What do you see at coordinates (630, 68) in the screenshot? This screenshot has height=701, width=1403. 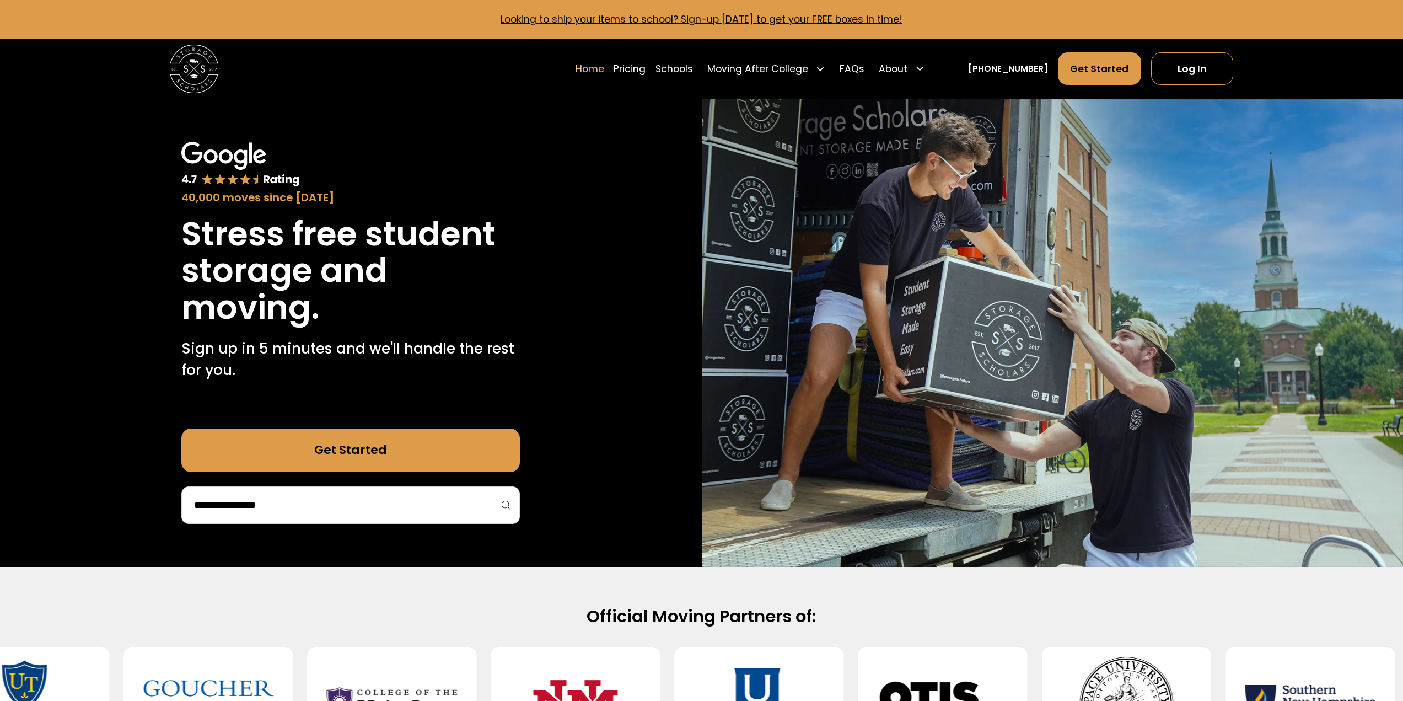 I see `a: Pricing` at bounding box center [630, 68].